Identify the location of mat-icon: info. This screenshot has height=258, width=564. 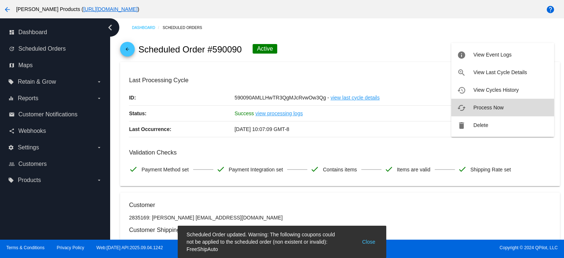
(461, 55).